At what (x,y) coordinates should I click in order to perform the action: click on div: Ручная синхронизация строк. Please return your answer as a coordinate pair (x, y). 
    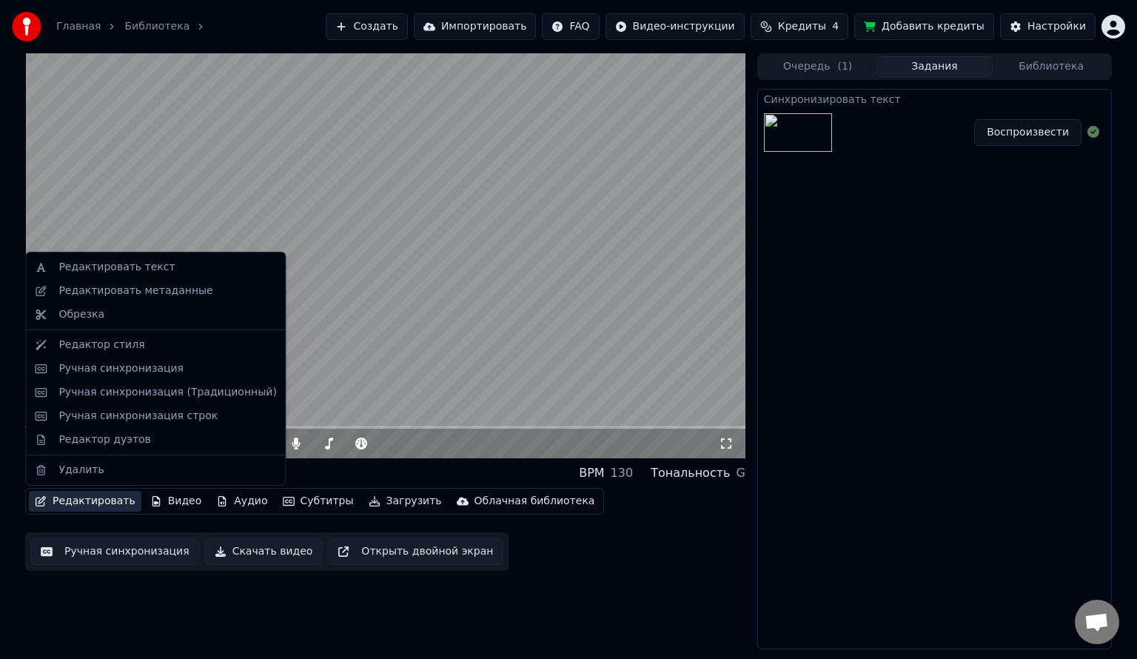
    Looking at the image, I should click on (138, 416).